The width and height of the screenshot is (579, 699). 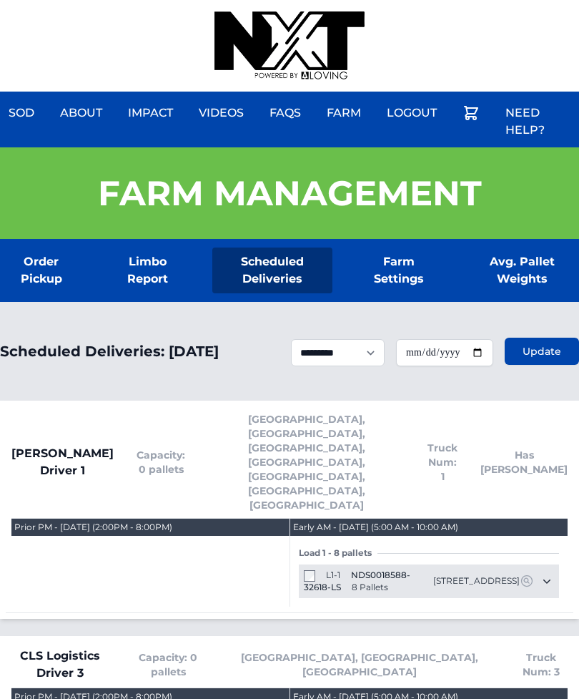 What do you see at coordinates (150, 113) in the screenshot?
I see `a: Impact` at bounding box center [150, 113].